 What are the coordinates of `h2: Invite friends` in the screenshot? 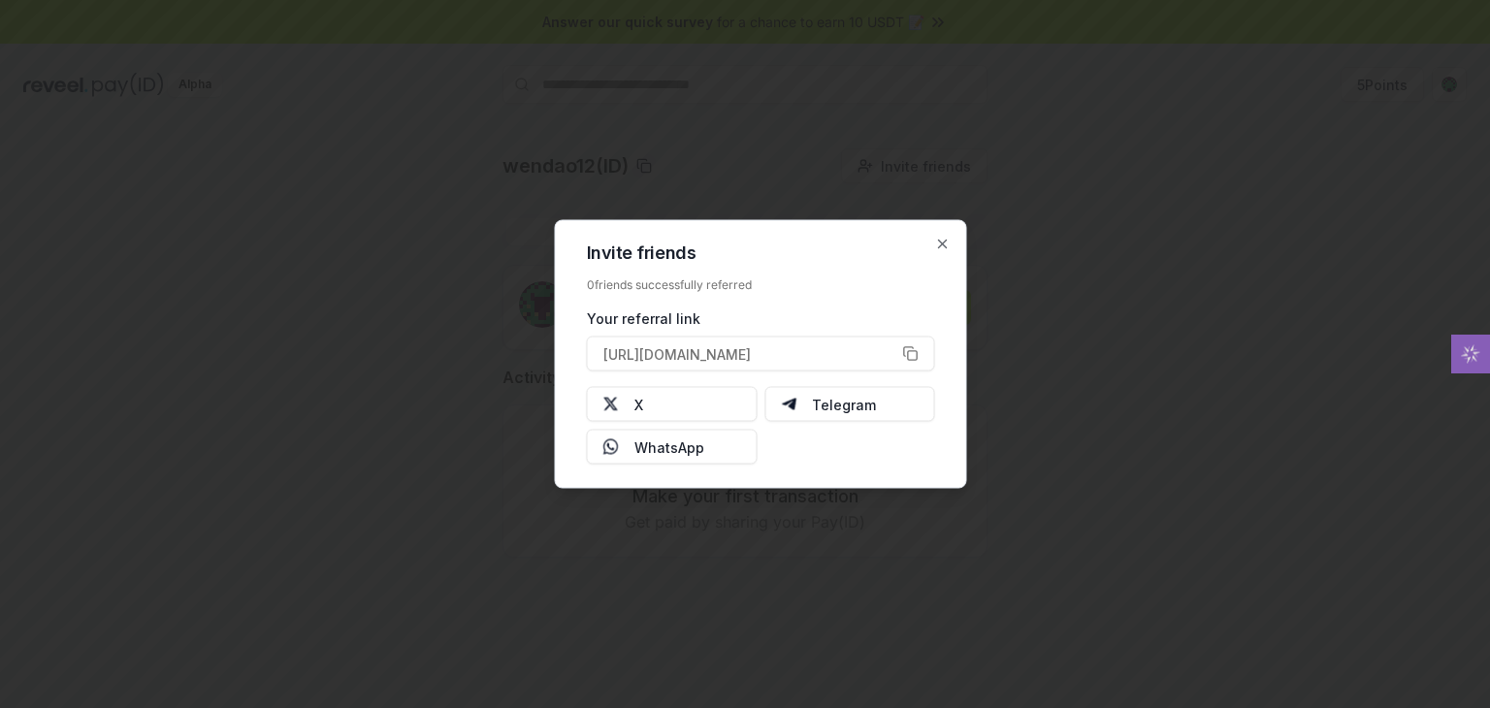 It's located at (761, 253).